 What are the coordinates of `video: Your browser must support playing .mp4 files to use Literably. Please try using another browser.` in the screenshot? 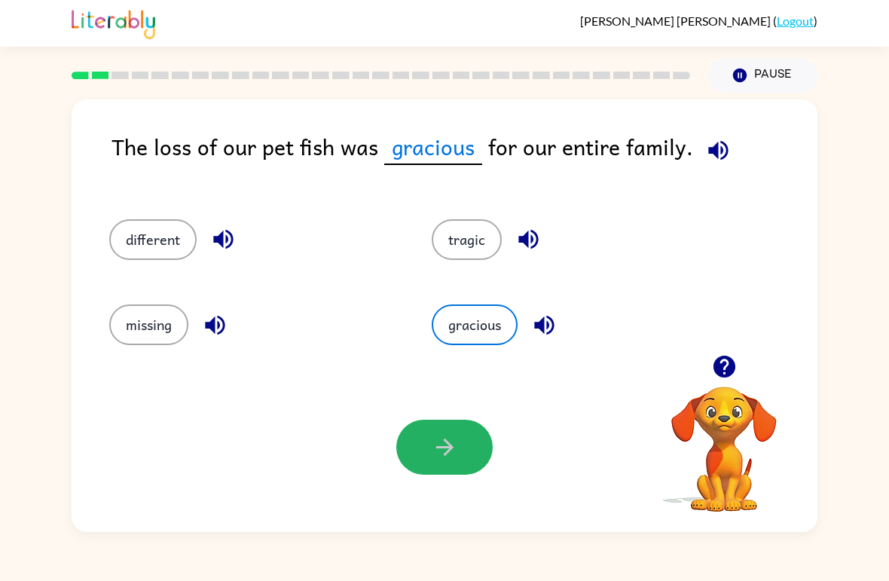 It's located at (724, 438).